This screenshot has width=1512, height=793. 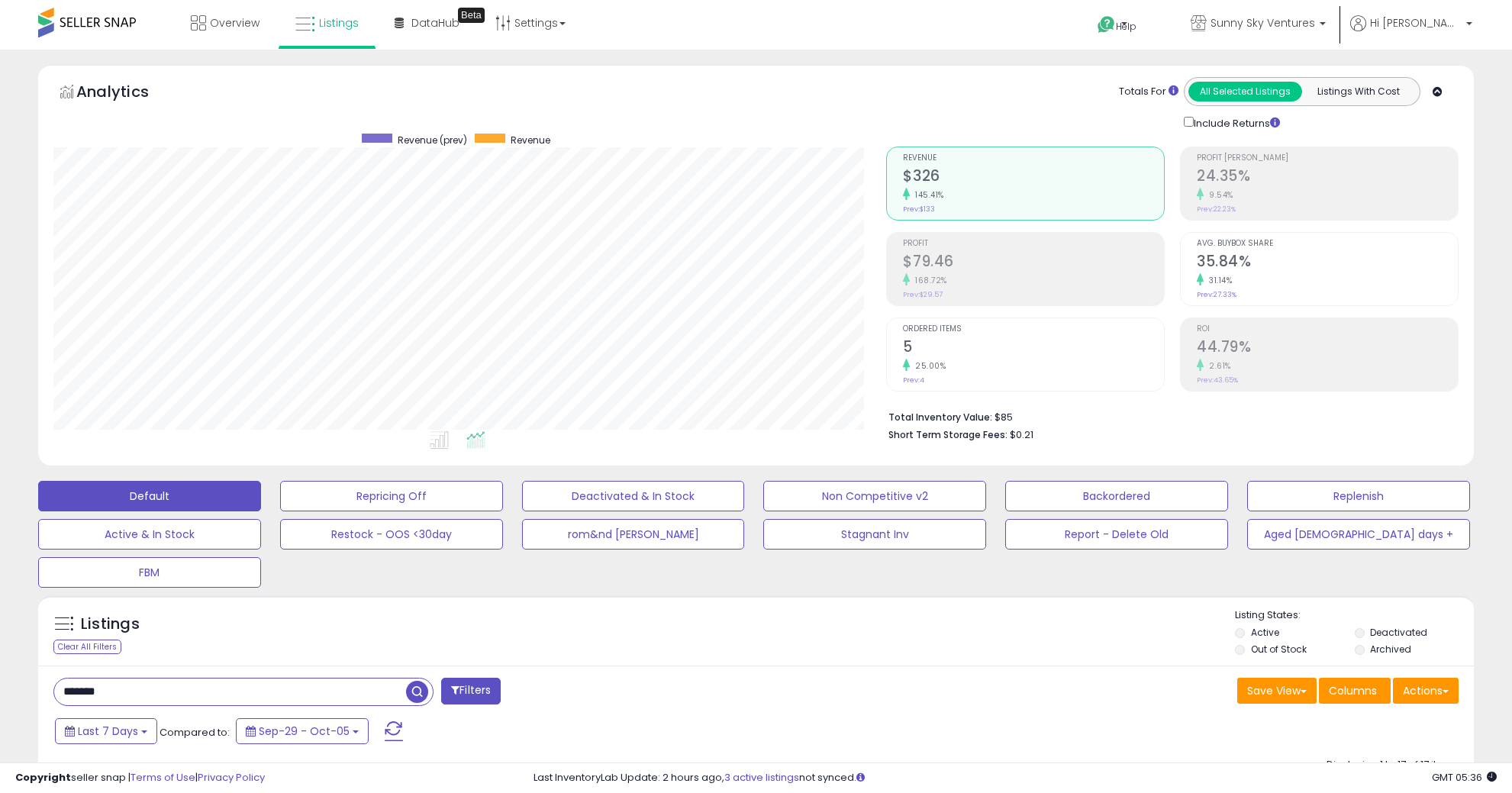 I want to click on a: Terms of Use, so click(x=163, y=777).